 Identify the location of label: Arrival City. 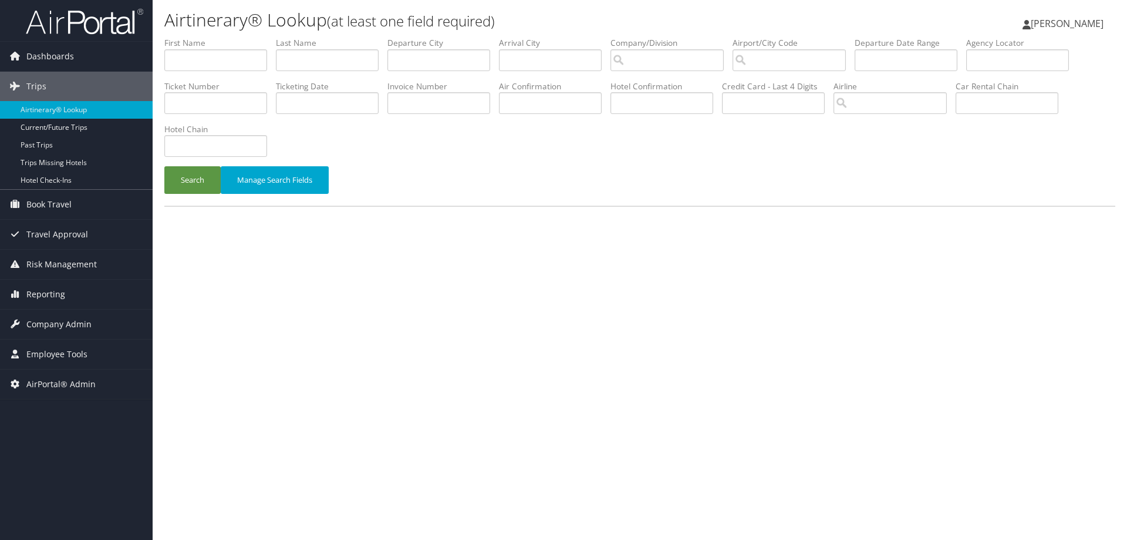
(555, 43).